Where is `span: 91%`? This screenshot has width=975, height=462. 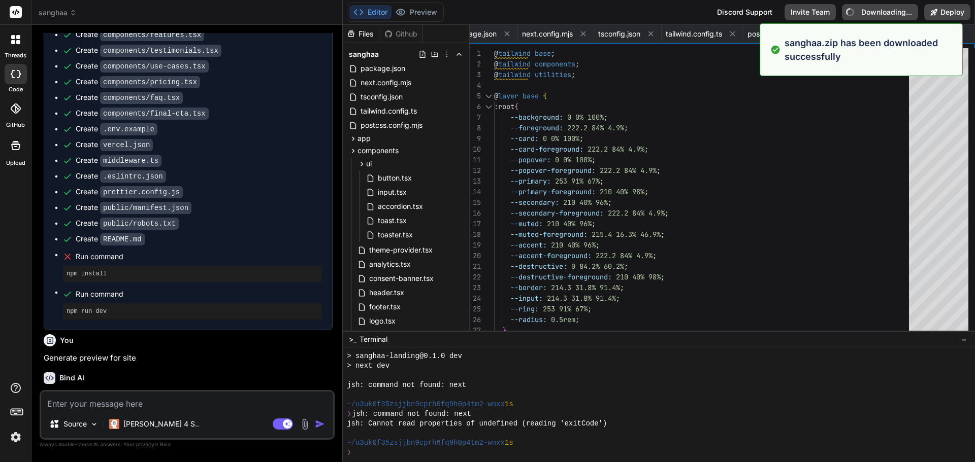 span: 91% is located at coordinates (565, 309).